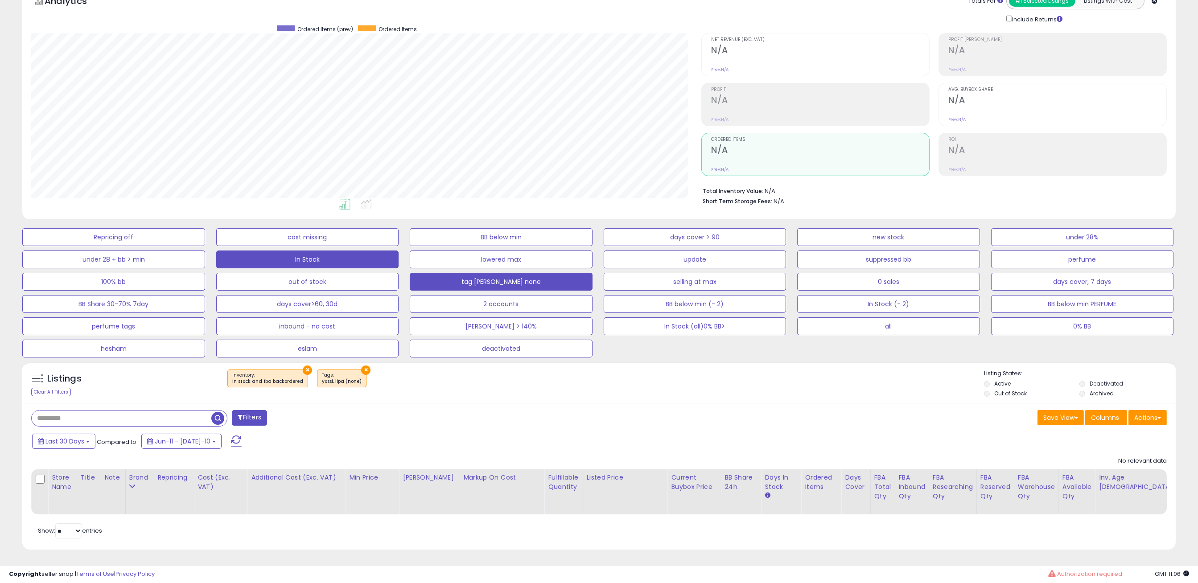 Image resolution: width=1198 pixels, height=583 pixels. I want to click on button: hesham, so click(114, 349).